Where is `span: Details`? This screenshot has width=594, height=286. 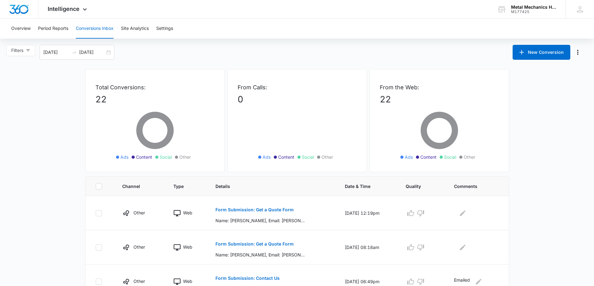 span: Details is located at coordinates (268, 186).